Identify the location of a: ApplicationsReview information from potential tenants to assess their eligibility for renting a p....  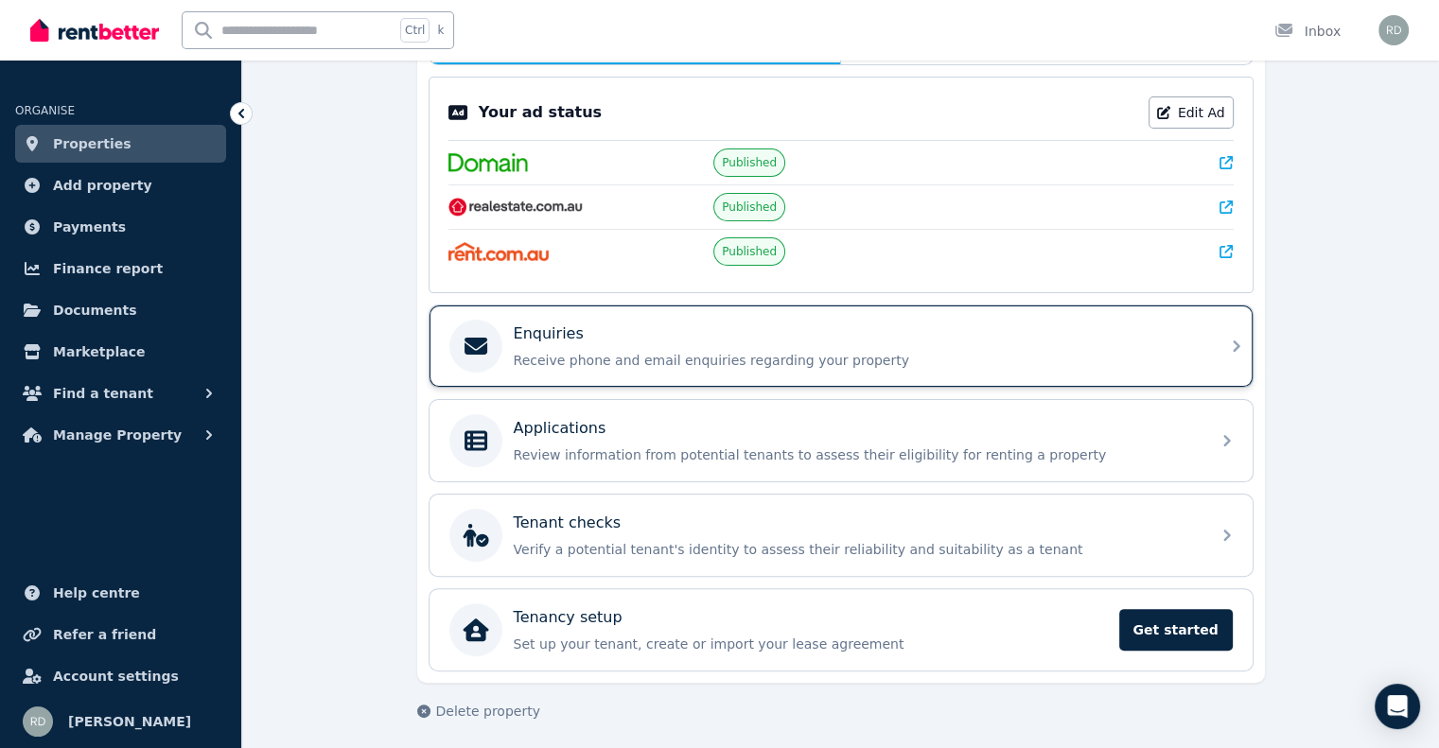
(841, 441).